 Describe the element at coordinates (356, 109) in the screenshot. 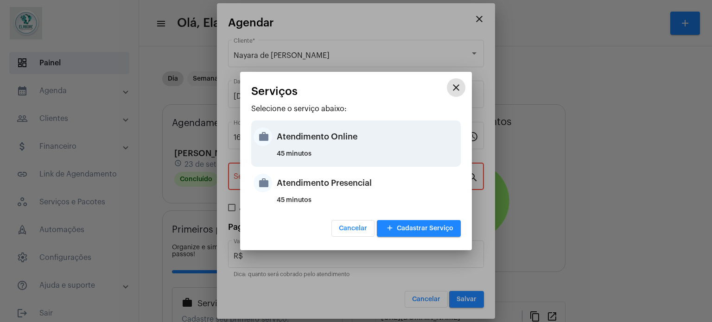

I see `p: Selecione o serviço abaixo:` at that location.